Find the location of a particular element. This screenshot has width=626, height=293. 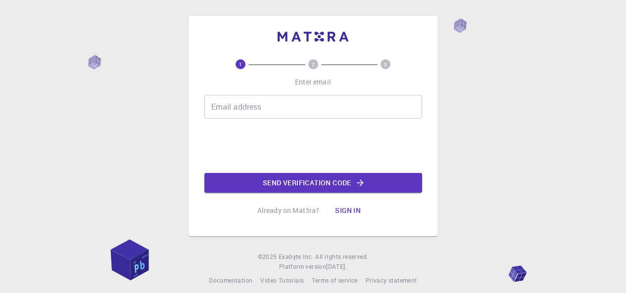

a: Terms of service is located at coordinates (334, 281).